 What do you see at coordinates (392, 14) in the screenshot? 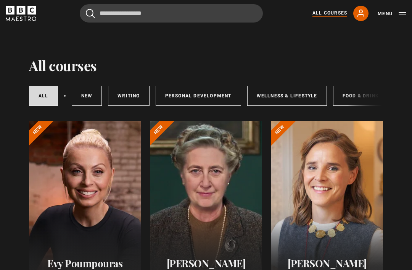
I see `button: Toggle navigation` at bounding box center [392, 14].